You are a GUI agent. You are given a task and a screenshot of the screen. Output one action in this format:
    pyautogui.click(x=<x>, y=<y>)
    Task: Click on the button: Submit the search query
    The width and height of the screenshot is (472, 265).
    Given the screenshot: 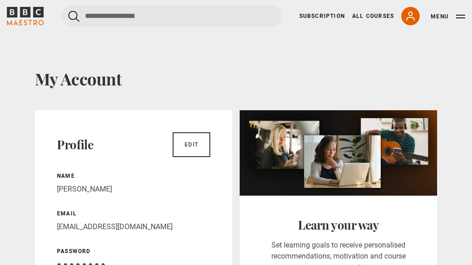 What is the action you would take?
    pyautogui.click(x=74, y=16)
    